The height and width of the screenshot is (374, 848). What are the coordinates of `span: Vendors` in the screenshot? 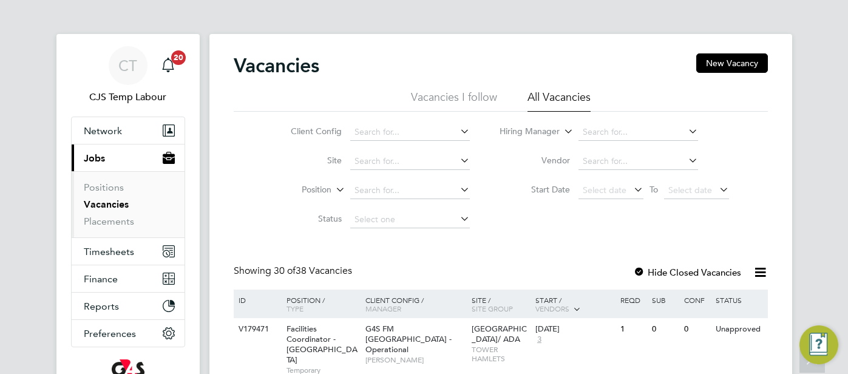 It's located at (553, 308).